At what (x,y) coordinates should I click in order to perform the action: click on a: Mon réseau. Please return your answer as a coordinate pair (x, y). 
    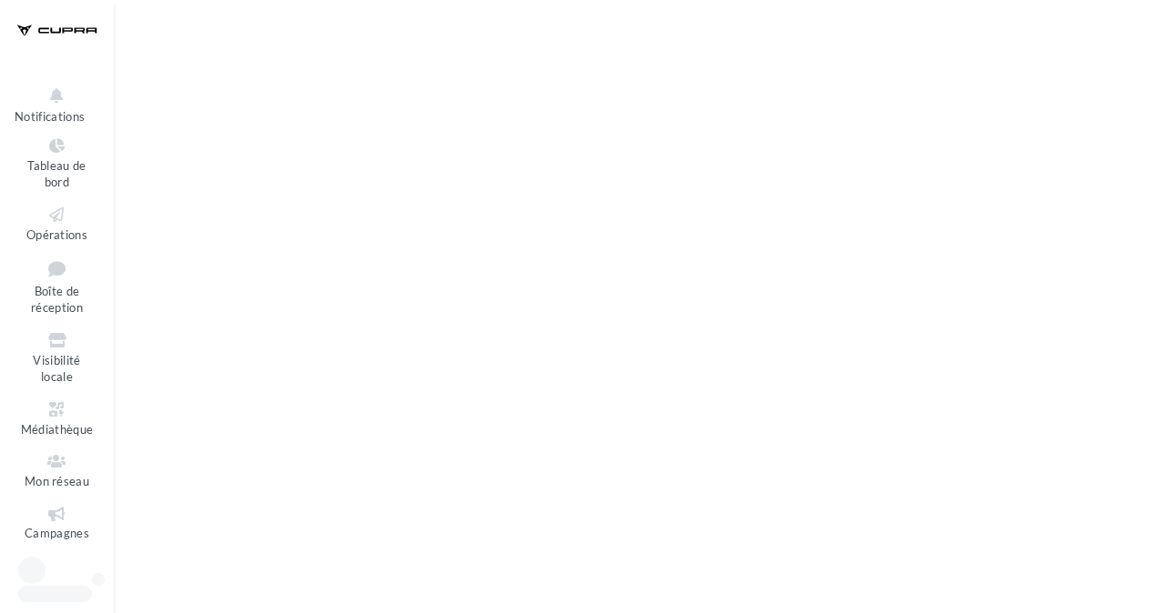
    Looking at the image, I should click on (56, 470).